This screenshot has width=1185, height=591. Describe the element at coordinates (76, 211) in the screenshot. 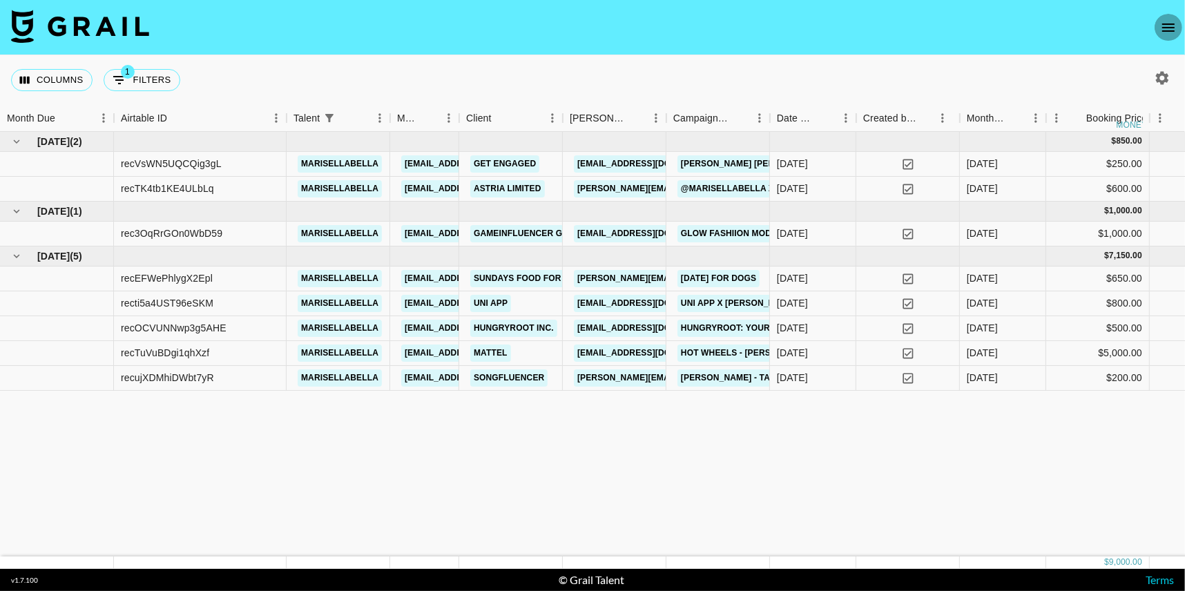

I see `span: ( 1 )` at that location.